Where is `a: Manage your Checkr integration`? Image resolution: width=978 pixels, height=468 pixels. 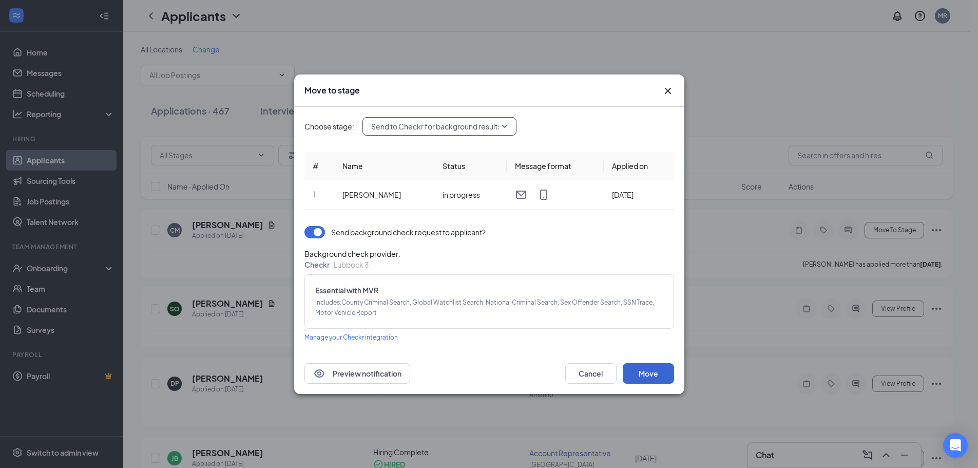 a: Manage your Checkr integration is located at coordinates (351, 336).